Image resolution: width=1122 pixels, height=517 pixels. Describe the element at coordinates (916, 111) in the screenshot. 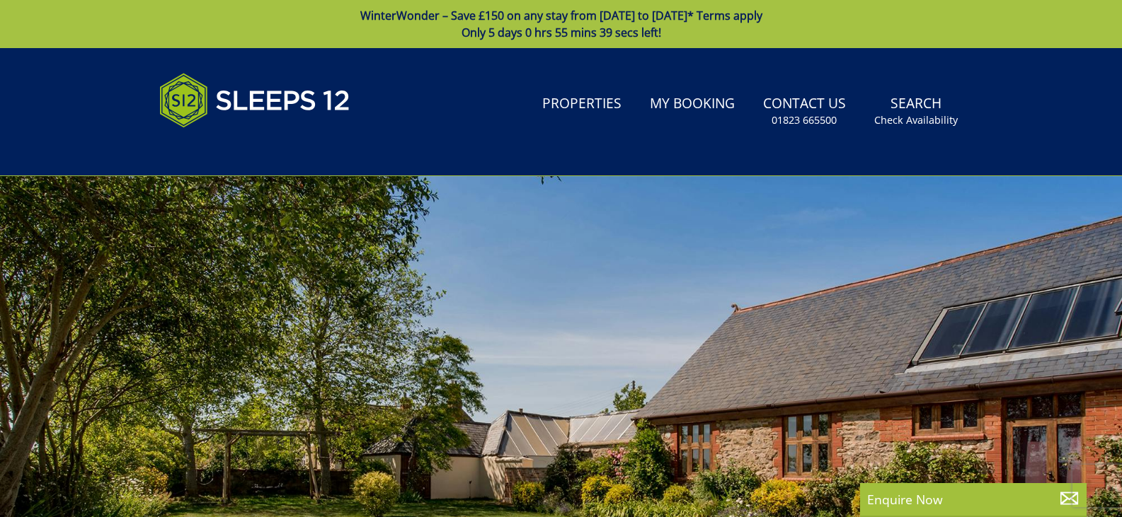

I see `a: SearchCheck Availability` at that location.